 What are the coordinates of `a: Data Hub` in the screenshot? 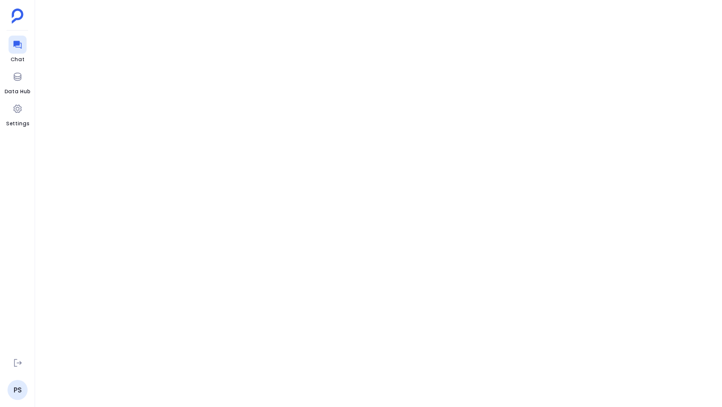 It's located at (17, 82).